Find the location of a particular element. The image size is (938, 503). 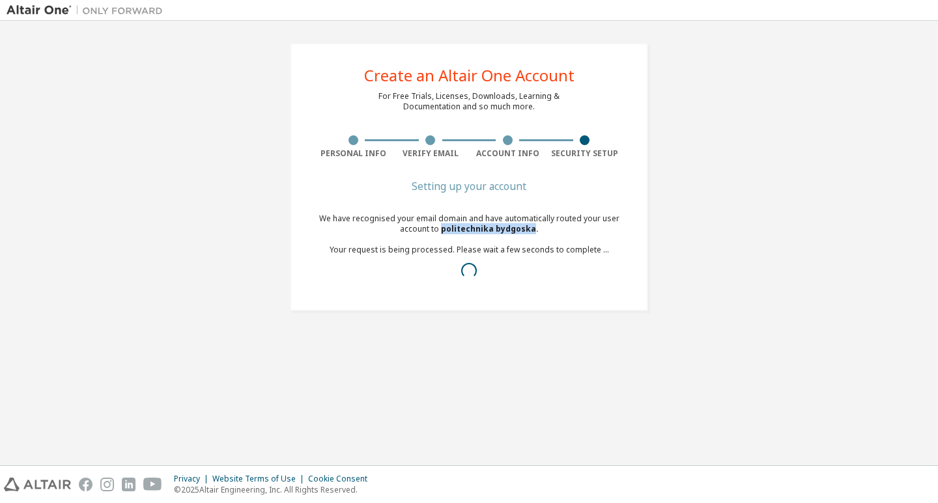

img: instagram.svg is located at coordinates (107, 485).